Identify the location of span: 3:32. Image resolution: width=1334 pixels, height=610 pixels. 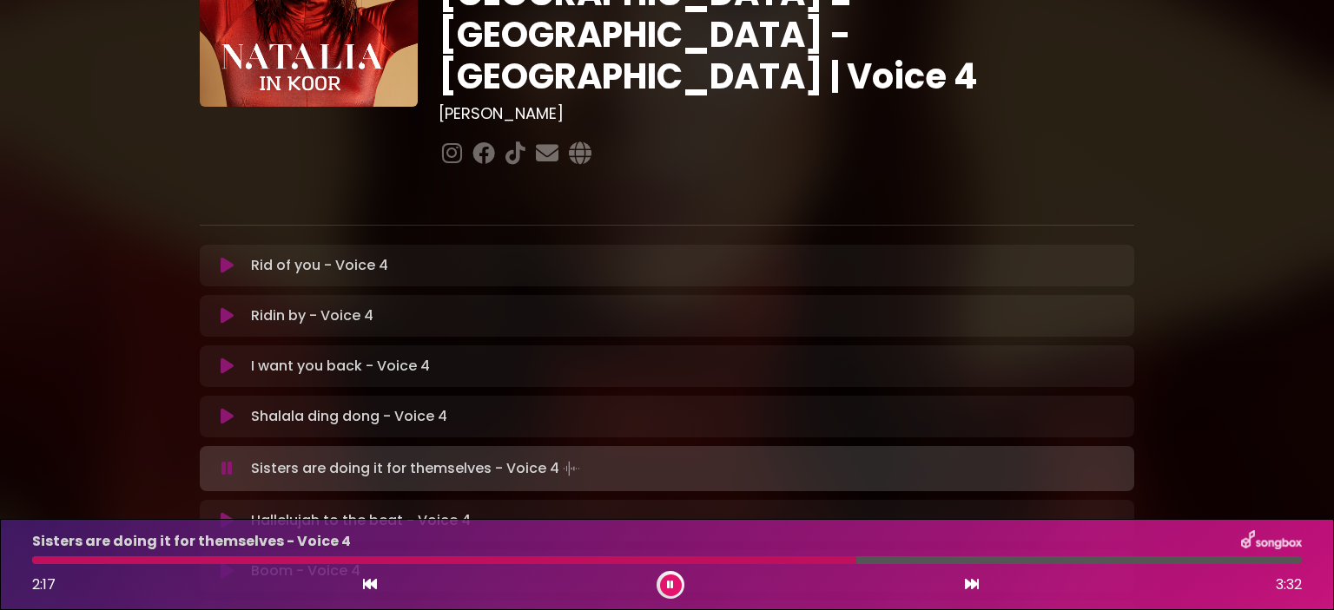
(1289, 585).